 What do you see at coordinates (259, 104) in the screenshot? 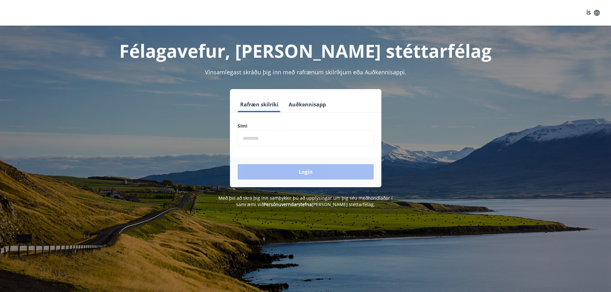
I see `button: Rafræn skilríki` at bounding box center [259, 104].